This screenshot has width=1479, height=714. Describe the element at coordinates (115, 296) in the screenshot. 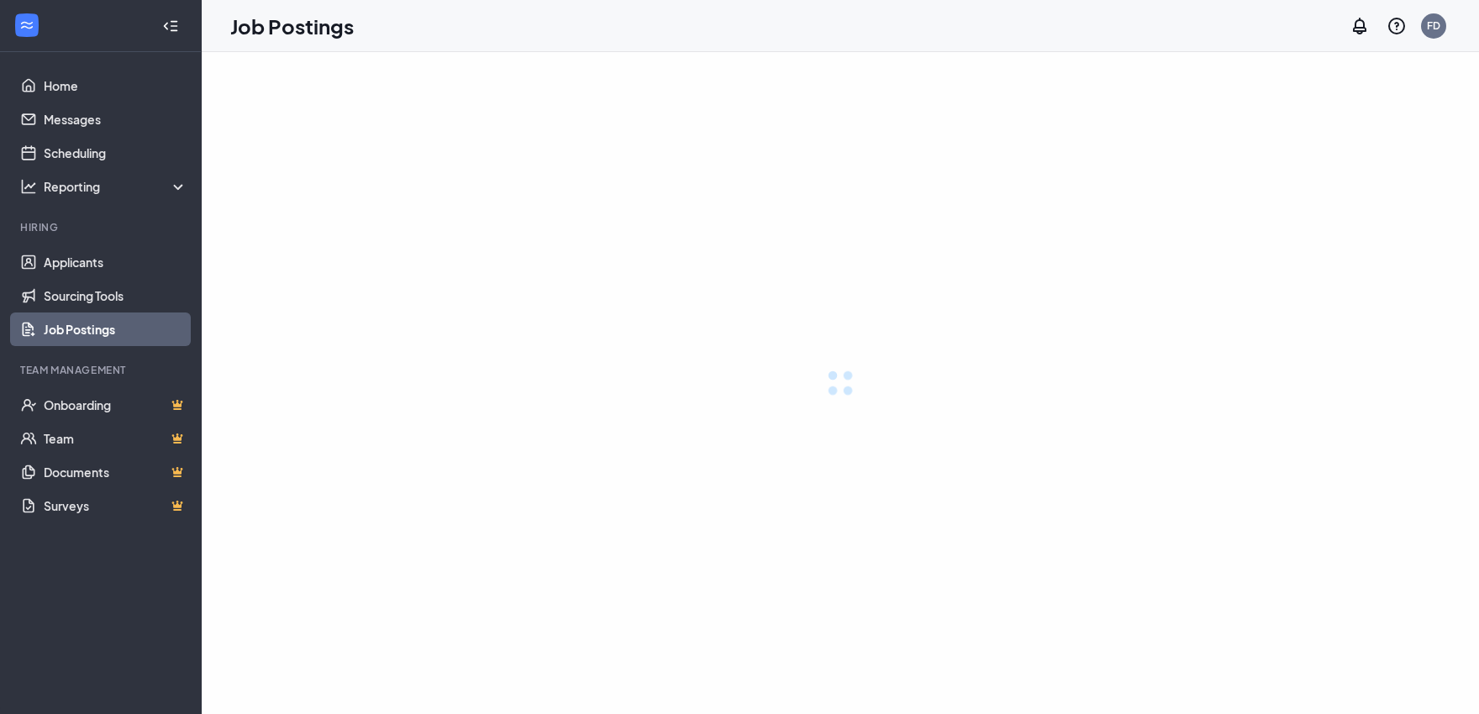

I see `a: Sourcing Tools` at that location.